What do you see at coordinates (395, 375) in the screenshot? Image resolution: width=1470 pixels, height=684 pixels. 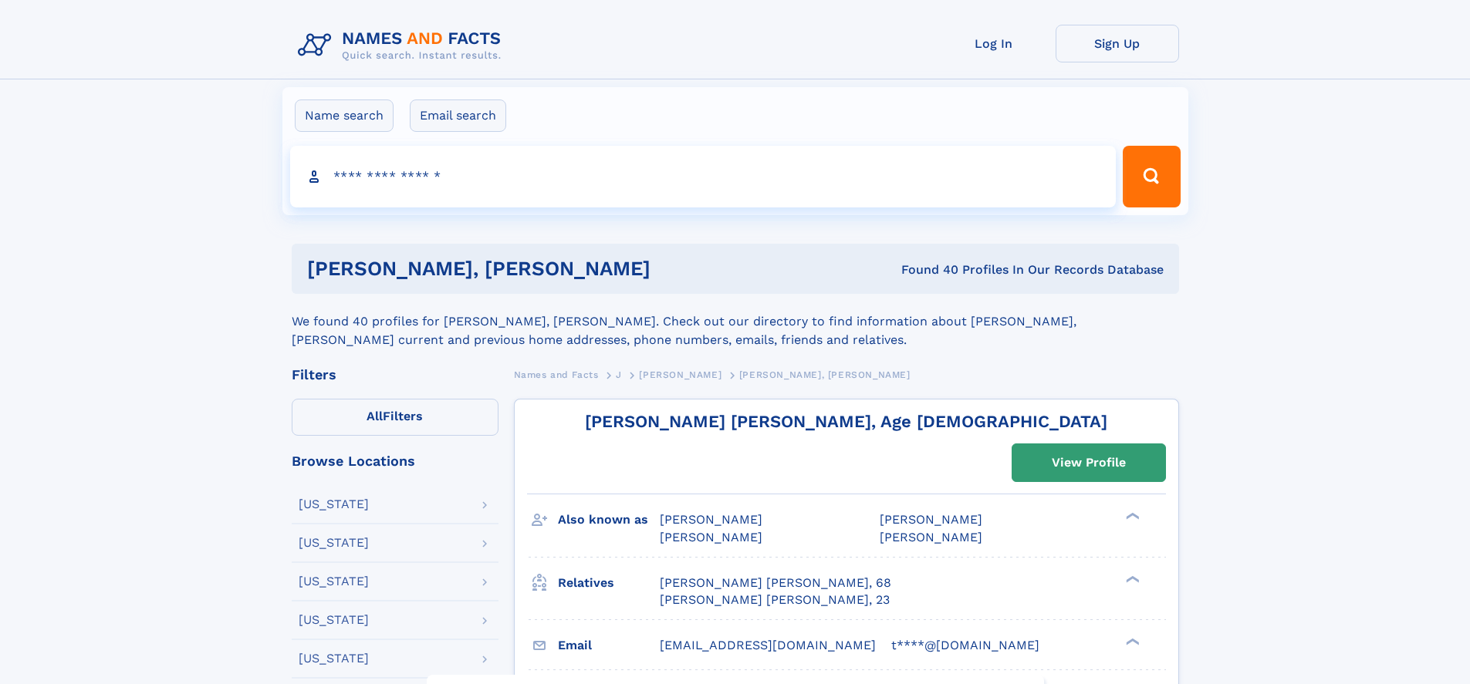 I see `div: Filters` at bounding box center [395, 375].